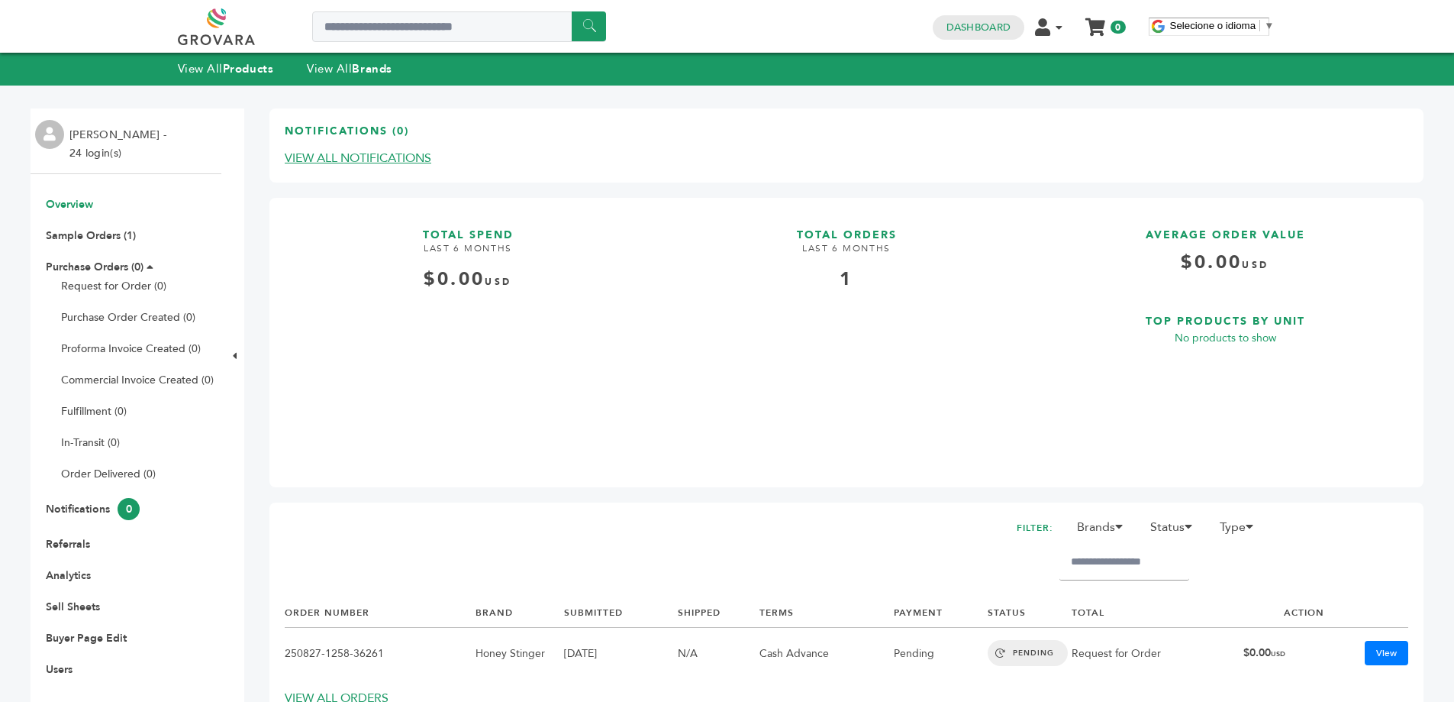  Describe the element at coordinates (1225, 250) in the screenshot. I see `a: AVERAGE ORDER VALUE $0.00USD` at that location.